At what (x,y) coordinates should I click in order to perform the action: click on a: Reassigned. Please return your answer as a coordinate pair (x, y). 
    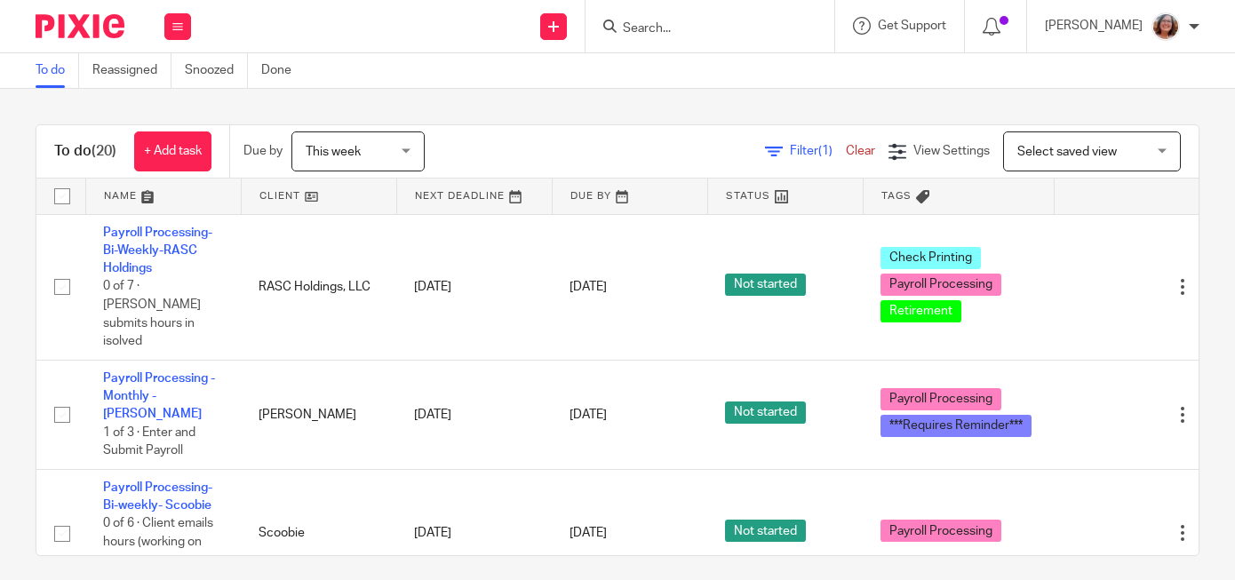
    Looking at the image, I should click on (132, 70).